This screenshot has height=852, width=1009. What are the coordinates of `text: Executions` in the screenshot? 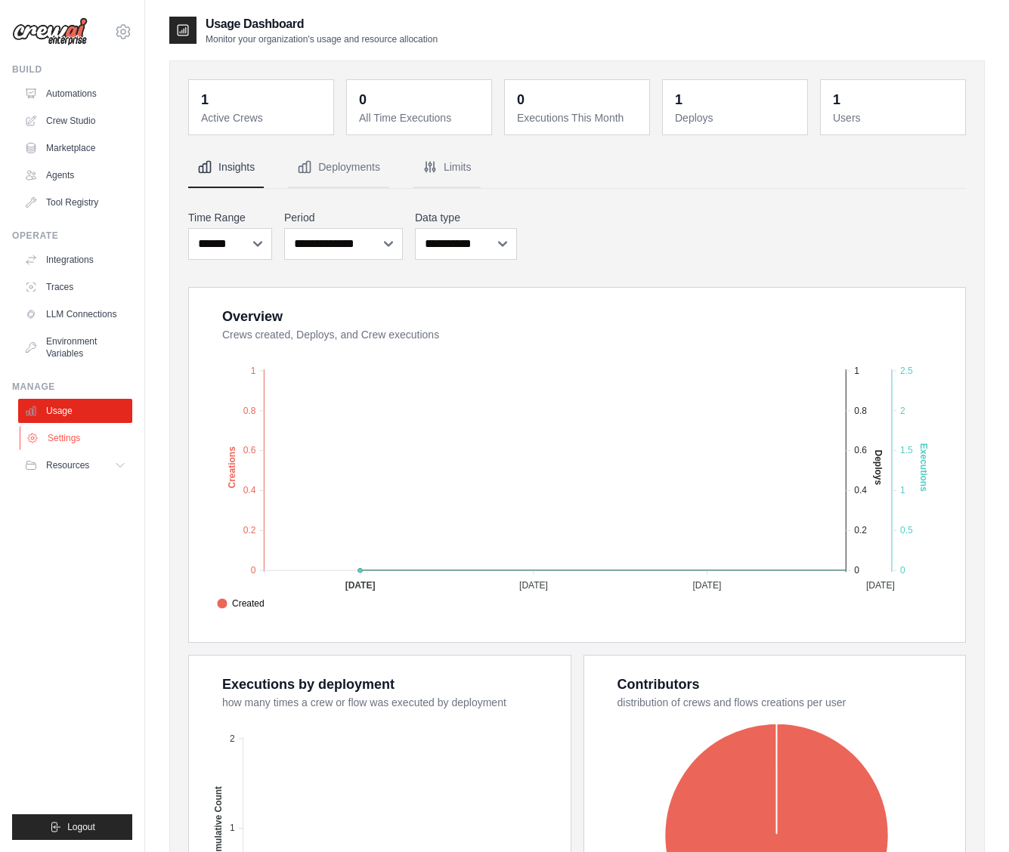 It's located at (923, 468).